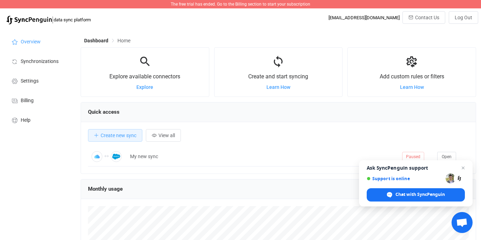 This screenshot has height=240, width=481. I want to click on div: Chat with SyncPenguin, so click(415, 195).